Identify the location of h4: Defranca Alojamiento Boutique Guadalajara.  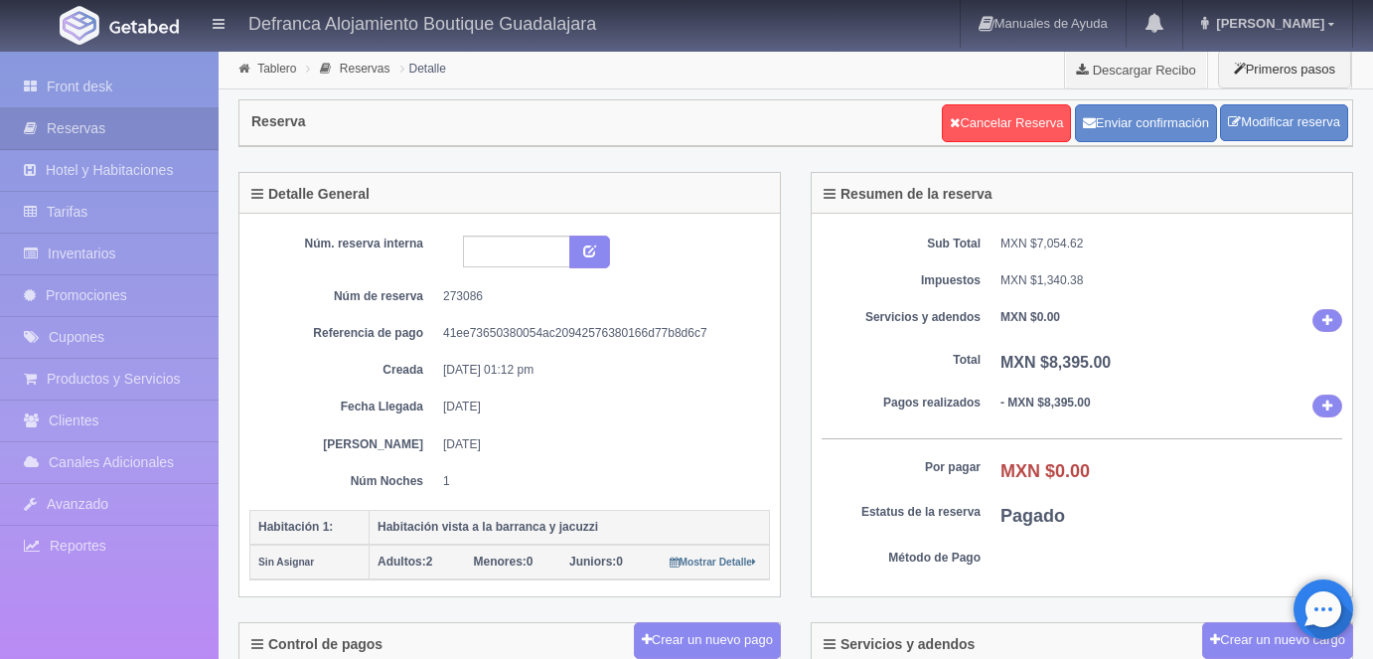
(422, 22).